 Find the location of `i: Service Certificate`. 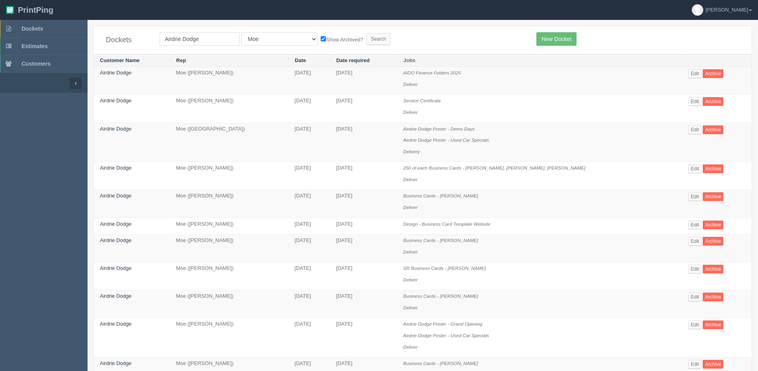

i: Service Certificate is located at coordinates (422, 100).